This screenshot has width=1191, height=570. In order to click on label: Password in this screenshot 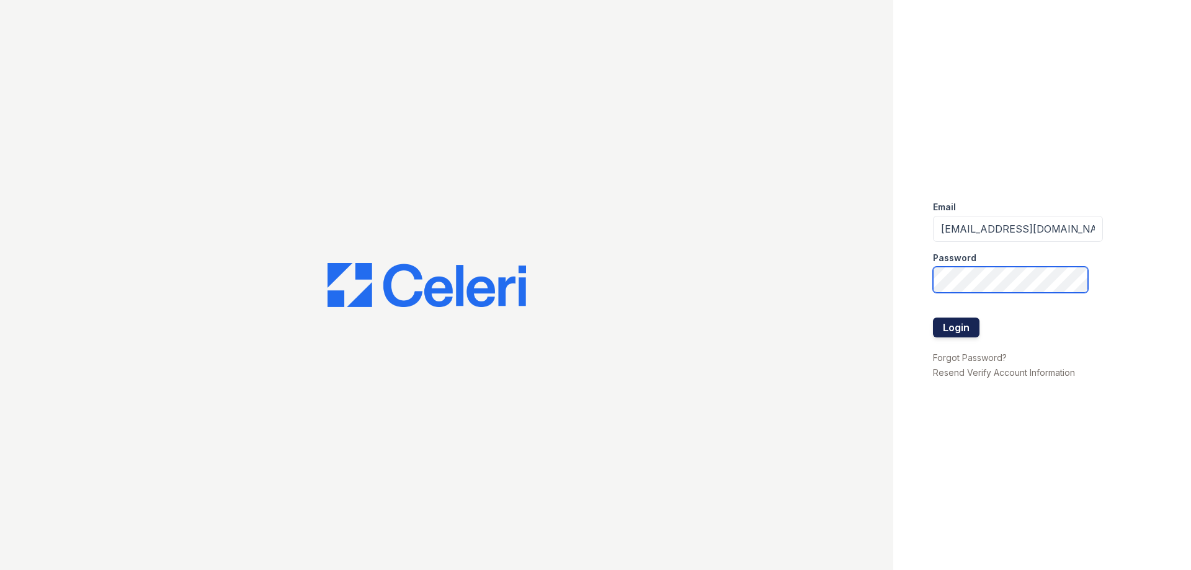, I will do `click(954, 258)`.